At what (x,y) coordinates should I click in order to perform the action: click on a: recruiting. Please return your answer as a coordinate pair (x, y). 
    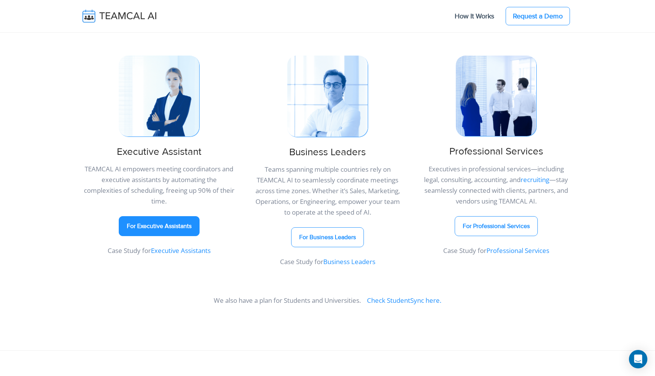
    Looking at the image, I should click on (535, 179).